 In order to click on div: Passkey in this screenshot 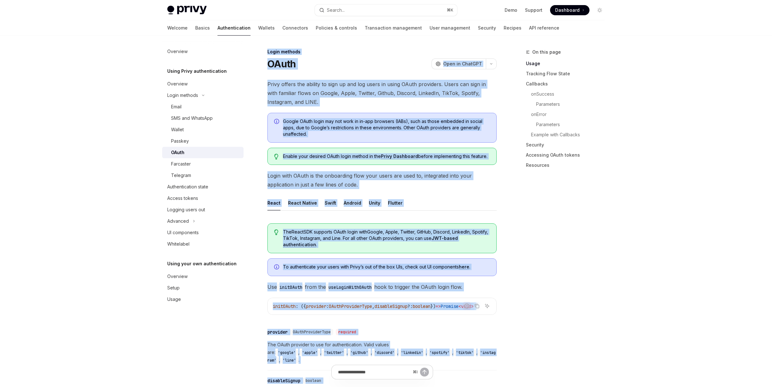, I will do `click(180, 141)`.